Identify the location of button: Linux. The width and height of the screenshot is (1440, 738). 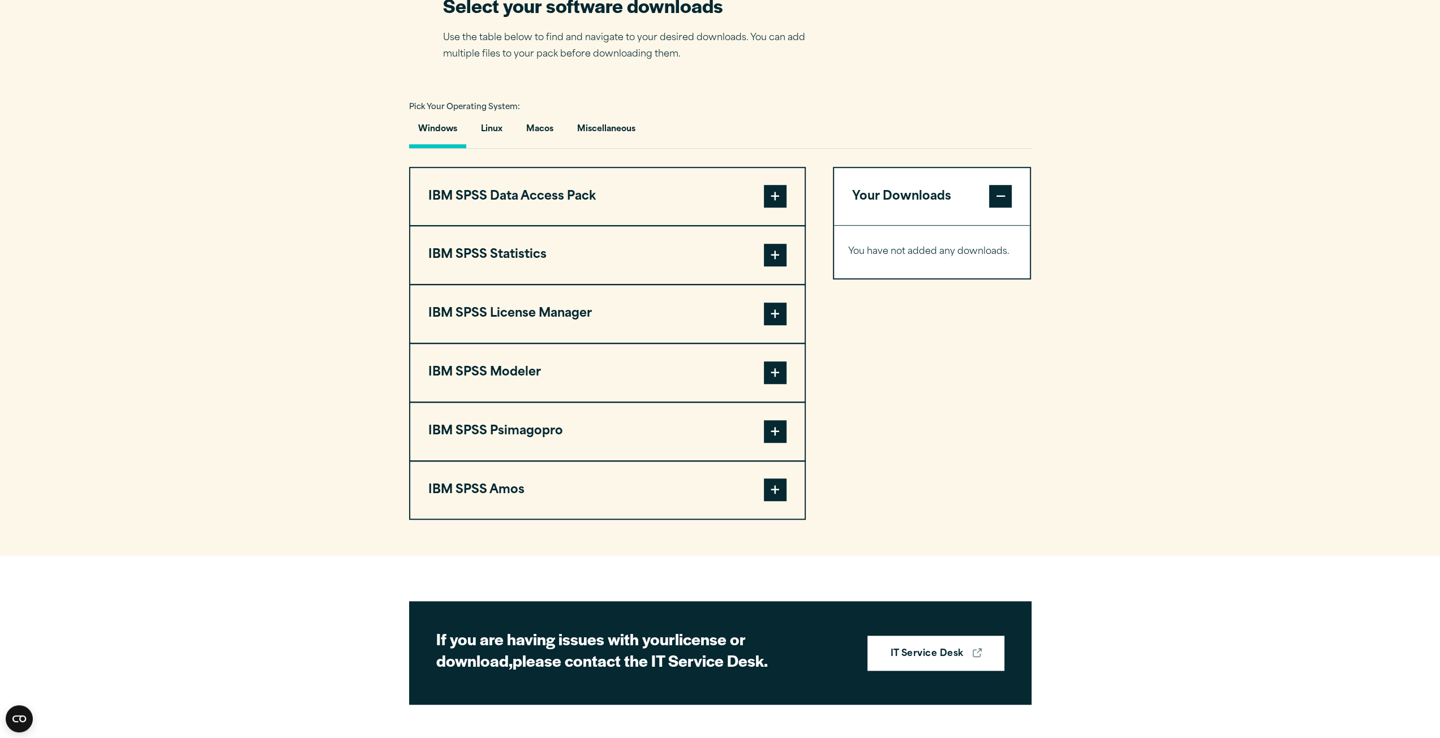
(492, 132).